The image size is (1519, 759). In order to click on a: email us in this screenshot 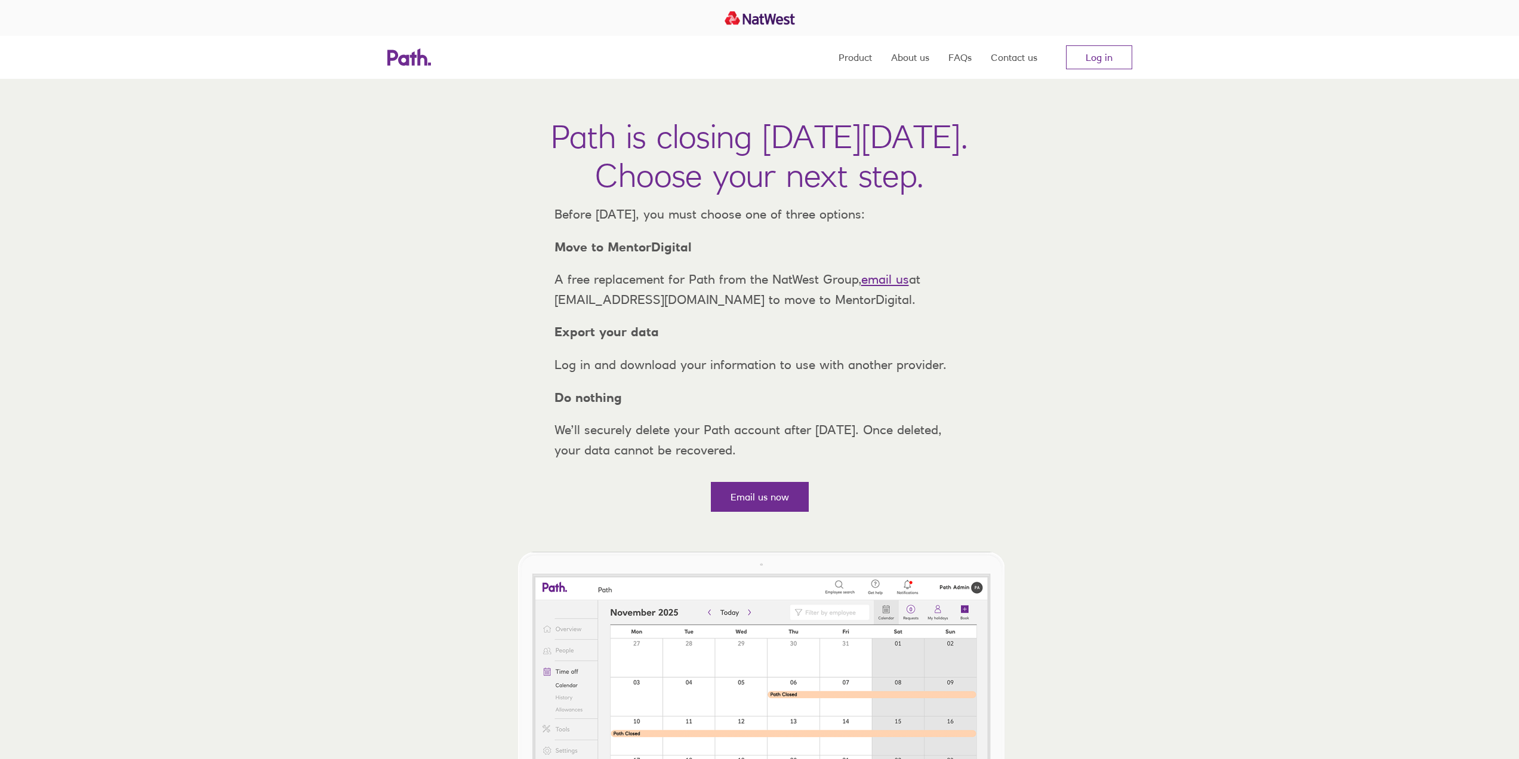, I will do `click(885, 279)`.